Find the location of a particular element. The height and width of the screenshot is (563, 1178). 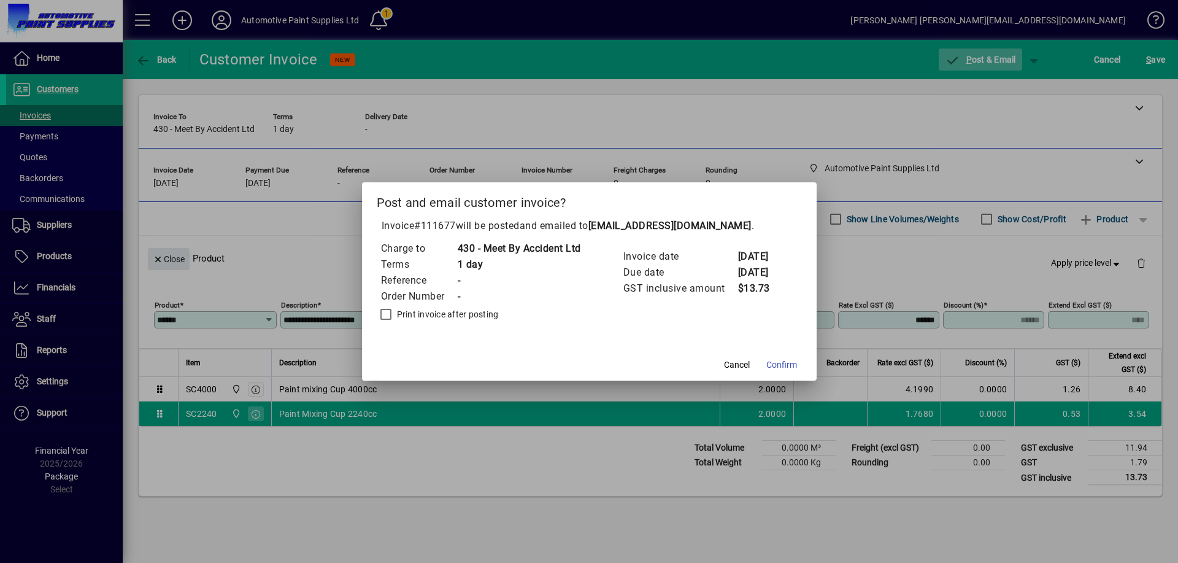

span: and emailed to is located at coordinates (636, 225).